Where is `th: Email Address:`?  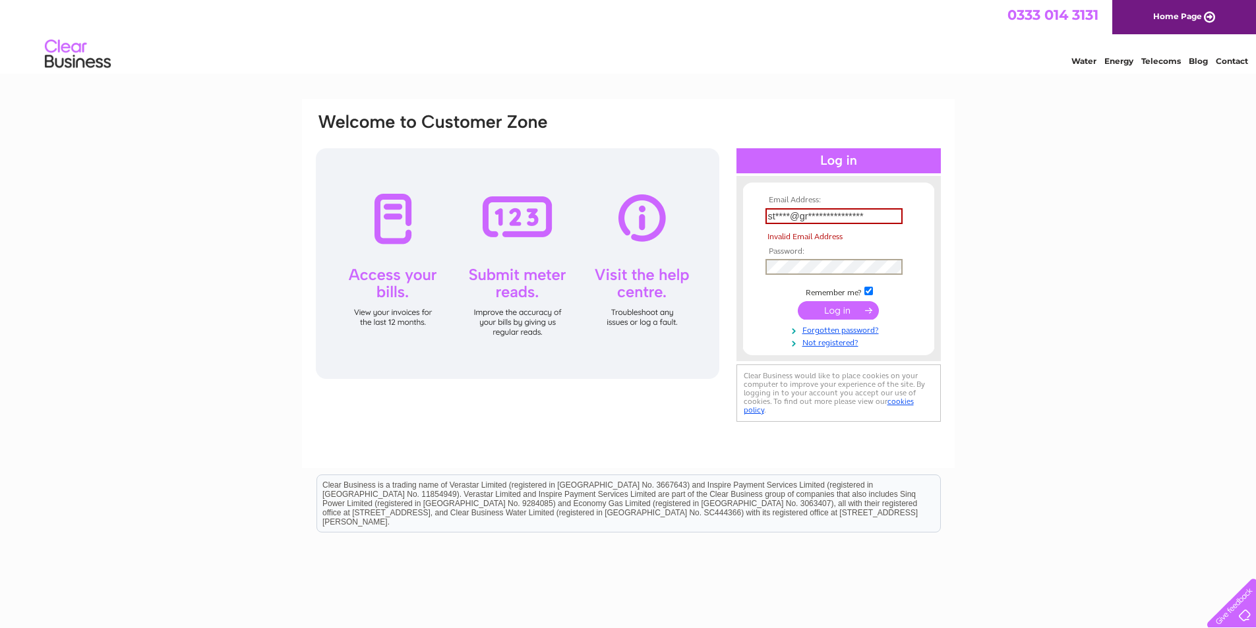 th: Email Address: is located at coordinates (838, 200).